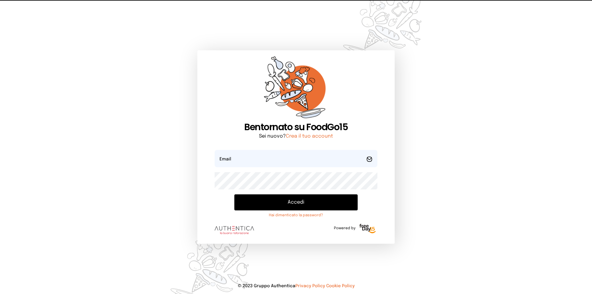  I want to click on img: logo-freeday.3e08031.png, so click(368, 229).